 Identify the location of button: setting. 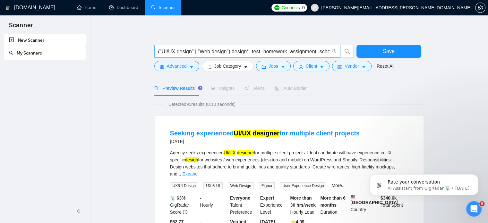
(480, 8).